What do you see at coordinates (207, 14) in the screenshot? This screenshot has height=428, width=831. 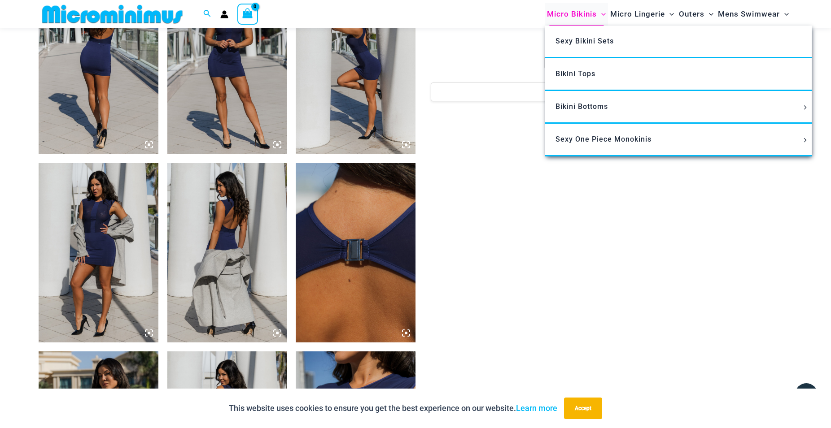 I see `a: Search icon link` at bounding box center [207, 14].